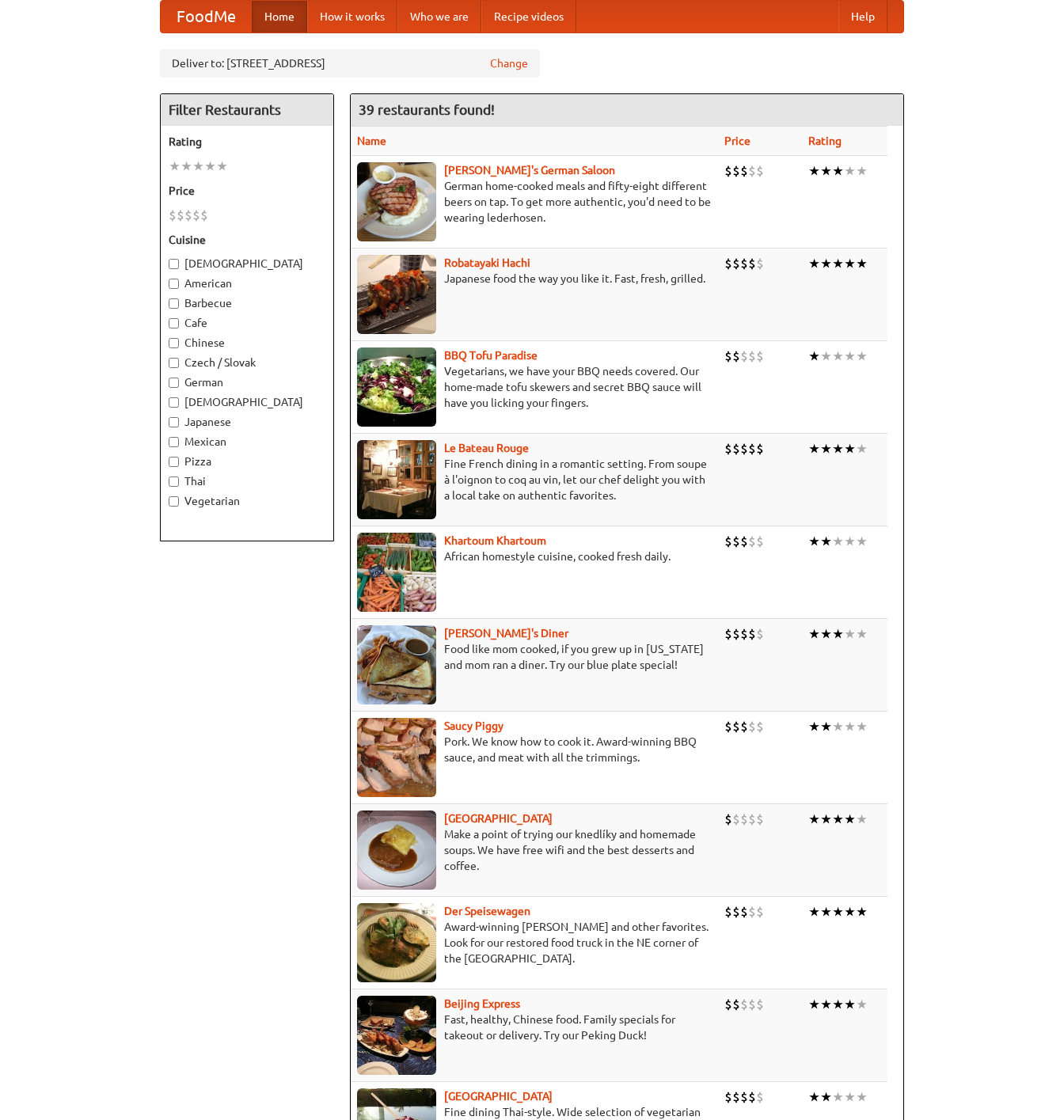 The image size is (1064, 1120). What do you see at coordinates (487, 911) in the screenshot?
I see `a: Der Speisewagen` at bounding box center [487, 911].